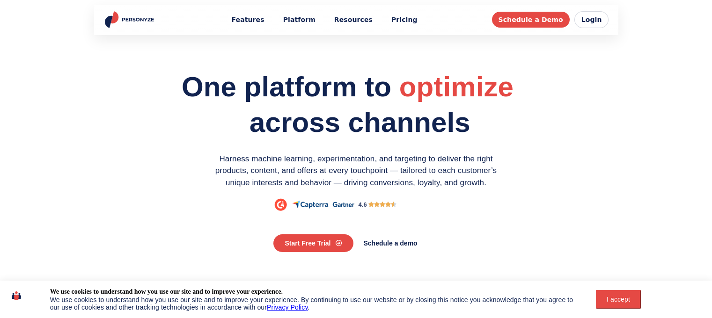  I want to click on button: Features, so click(248, 20).